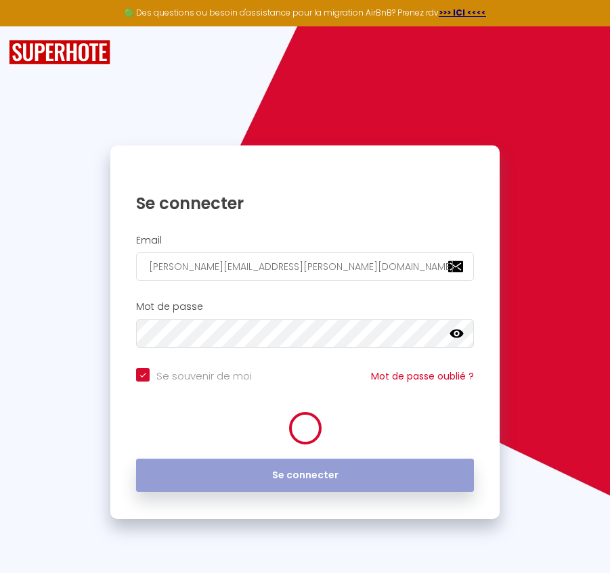 This screenshot has width=610, height=573. Describe the element at coordinates (304, 267) in the screenshot. I see `input: Ton Email` at that location.